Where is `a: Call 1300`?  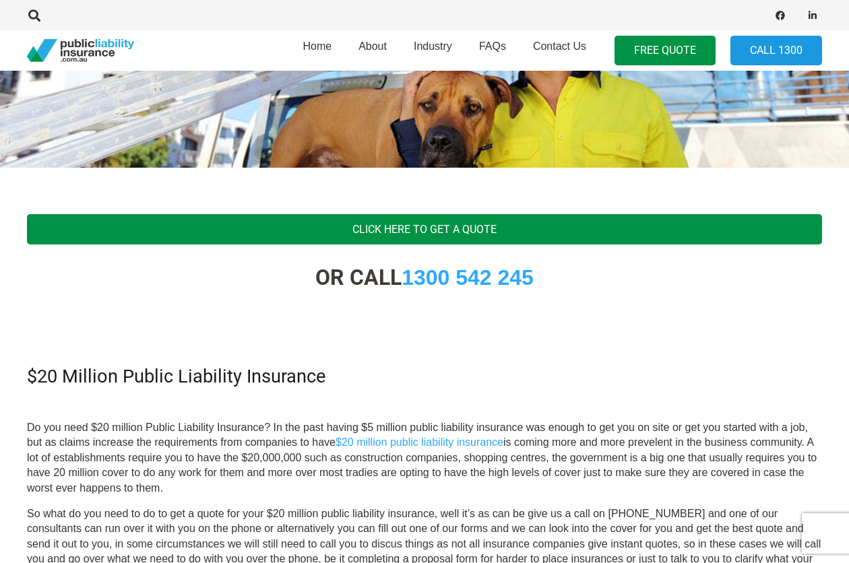
a: Call 1300 is located at coordinates (776, 51).